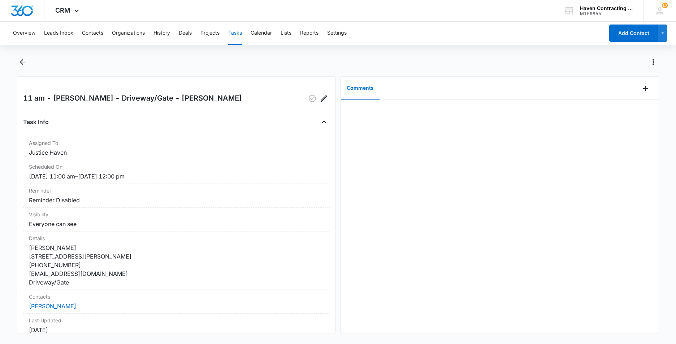 The height and width of the screenshot is (344, 676). What do you see at coordinates (185, 33) in the screenshot?
I see `button: Deals` at bounding box center [185, 33].